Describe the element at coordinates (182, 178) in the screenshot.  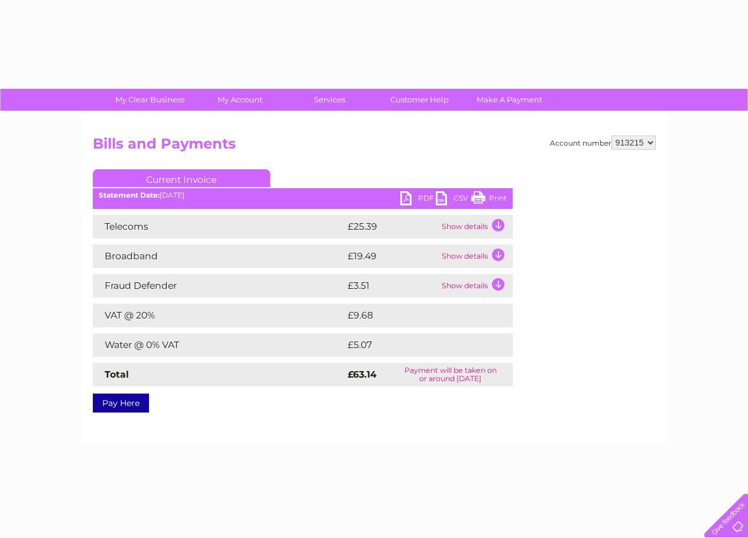
I see `a: Current Invoice` at that location.